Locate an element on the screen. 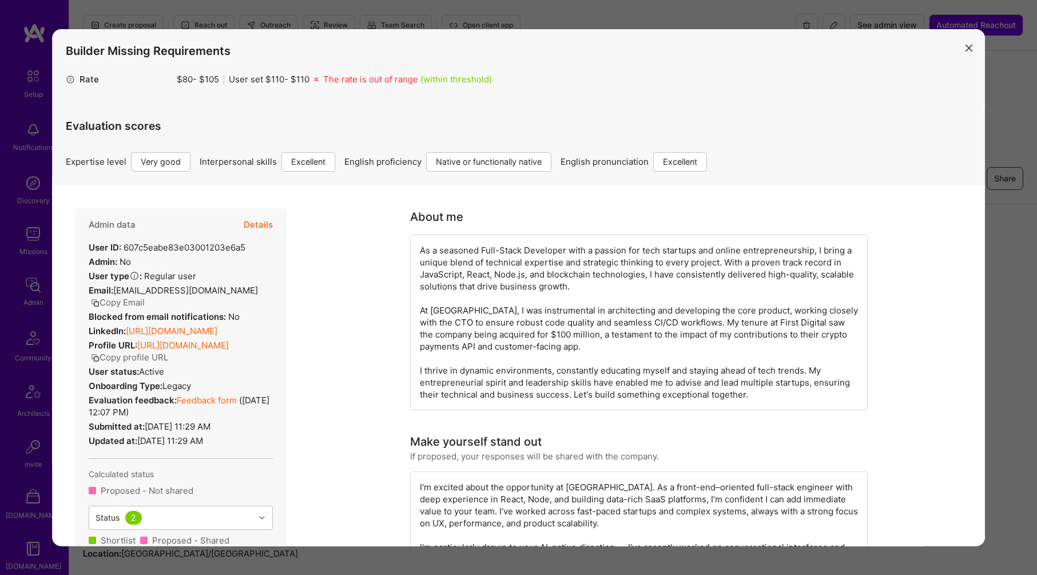 The image size is (1037, 575). span: English proficiency is located at coordinates (383, 161).